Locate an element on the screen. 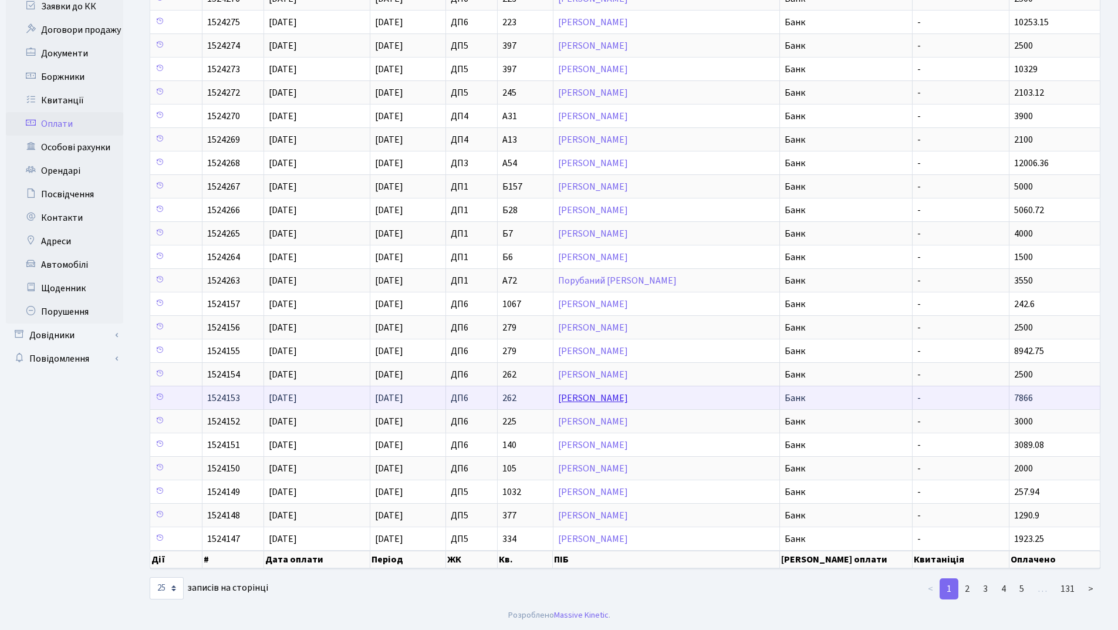  span: Б7 is located at coordinates (525, 234).